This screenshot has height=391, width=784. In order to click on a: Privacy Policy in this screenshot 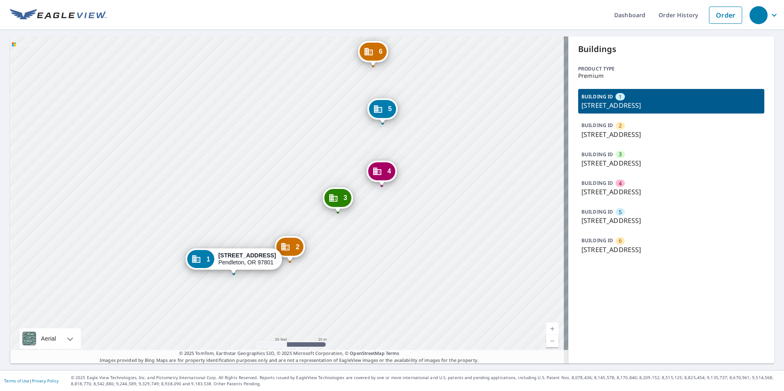, I will do `click(45, 381)`.